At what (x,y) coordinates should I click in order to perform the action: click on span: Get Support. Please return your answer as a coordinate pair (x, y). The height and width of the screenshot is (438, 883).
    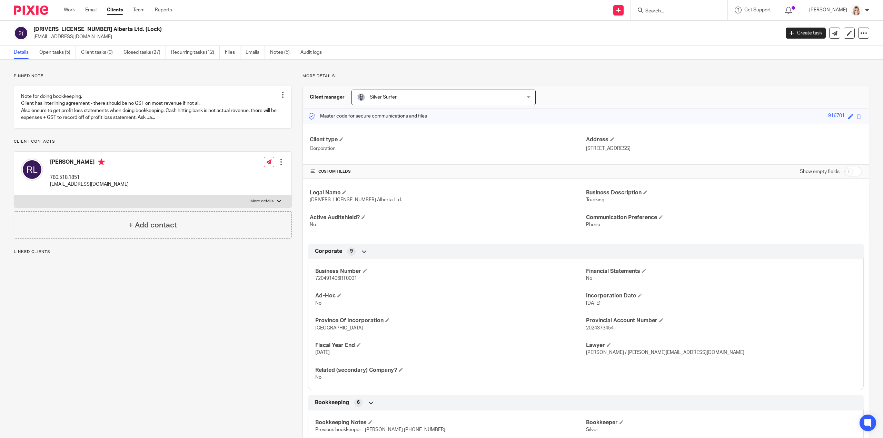
    Looking at the image, I should click on (758, 10).